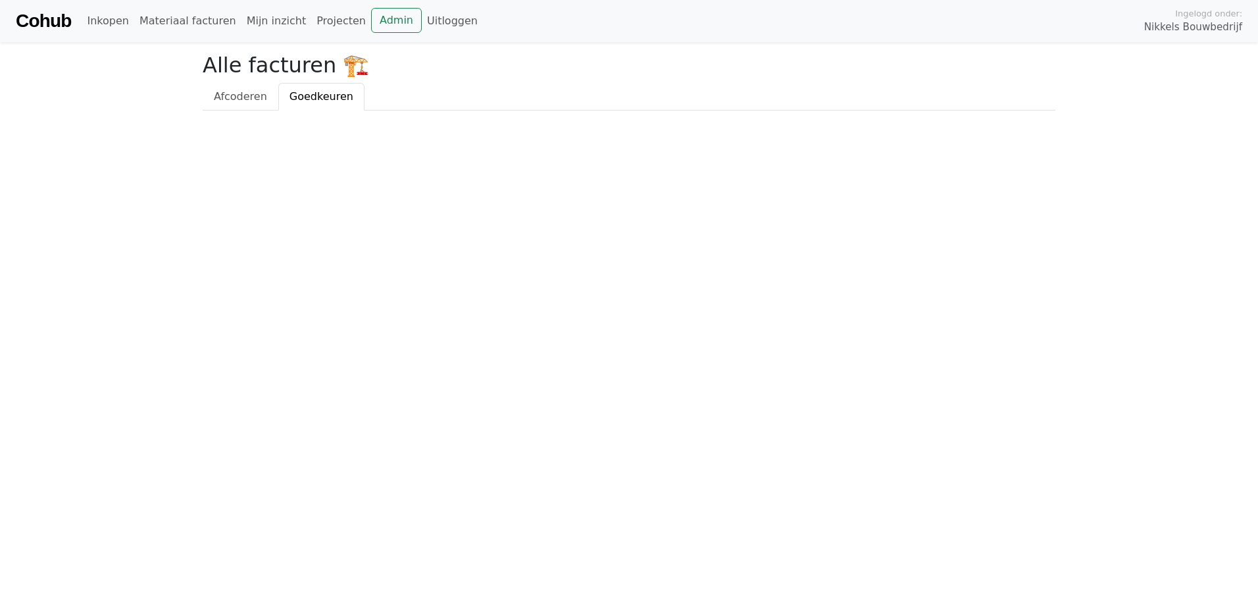 This screenshot has width=1258, height=608. I want to click on a: Uitloggen, so click(452, 21).